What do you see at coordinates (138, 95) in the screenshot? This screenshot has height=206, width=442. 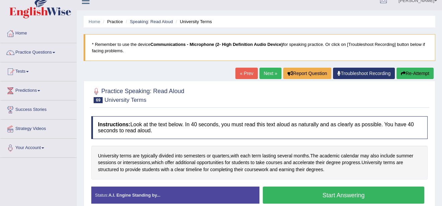 I see `h2: Practice Speaking: Read Aloud` at bounding box center [138, 95].